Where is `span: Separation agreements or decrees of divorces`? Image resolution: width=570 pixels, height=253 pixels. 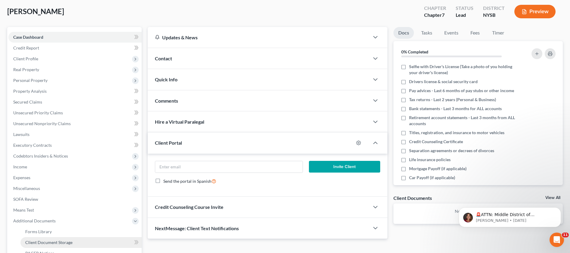 span: Separation agreements or decrees of divorces is located at coordinates (451, 151).